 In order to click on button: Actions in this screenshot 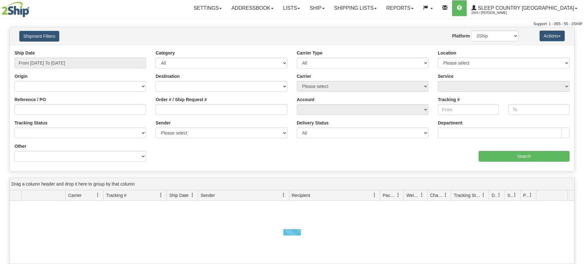, I will do `click(552, 36)`.